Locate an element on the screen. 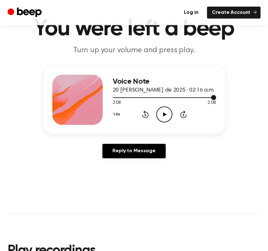  h1: You were left a beep is located at coordinates (134, 29).